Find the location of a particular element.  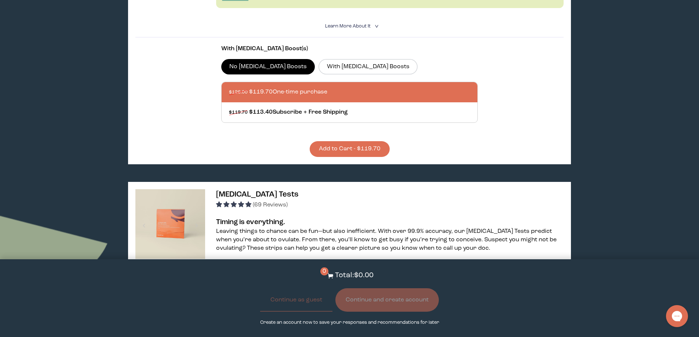

strong: Timing is everything. is located at coordinates (251, 222).